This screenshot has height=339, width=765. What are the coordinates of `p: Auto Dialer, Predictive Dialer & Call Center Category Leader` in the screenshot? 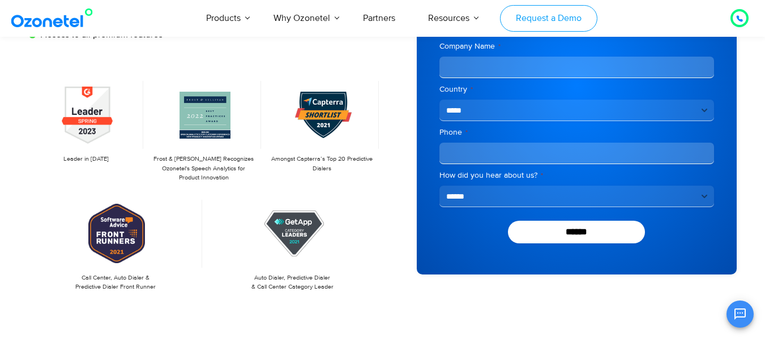 It's located at (292, 283).